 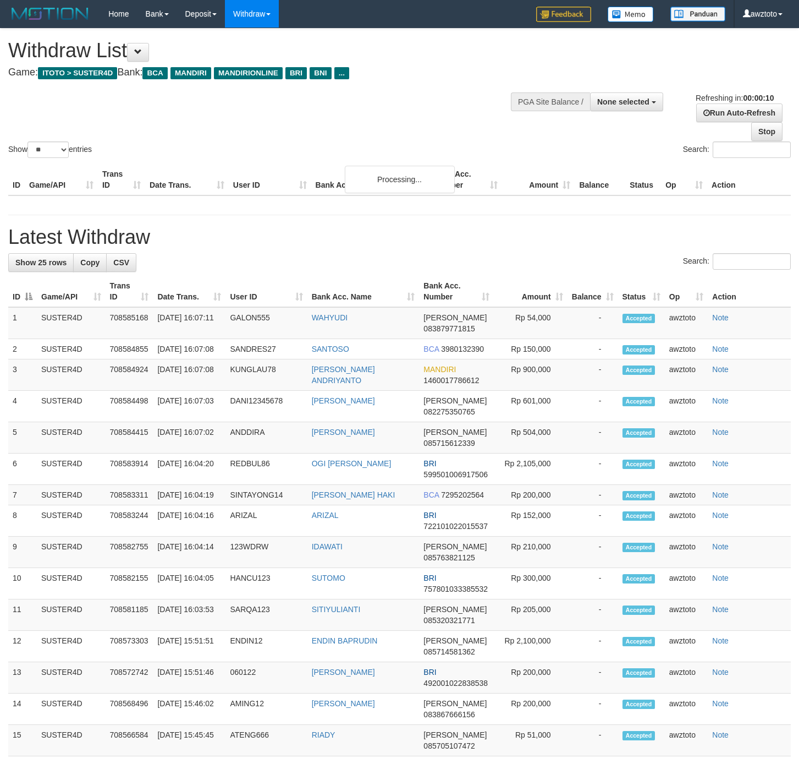 I want to click on td: 123WDRW, so click(x=266, y=552).